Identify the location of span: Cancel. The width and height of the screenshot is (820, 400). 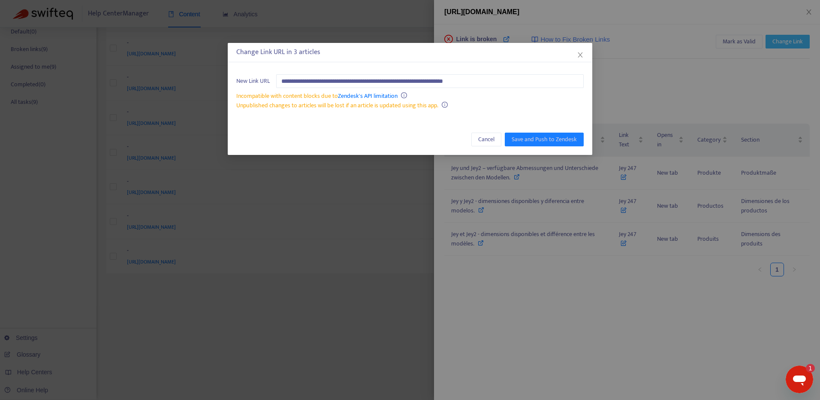
(486, 139).